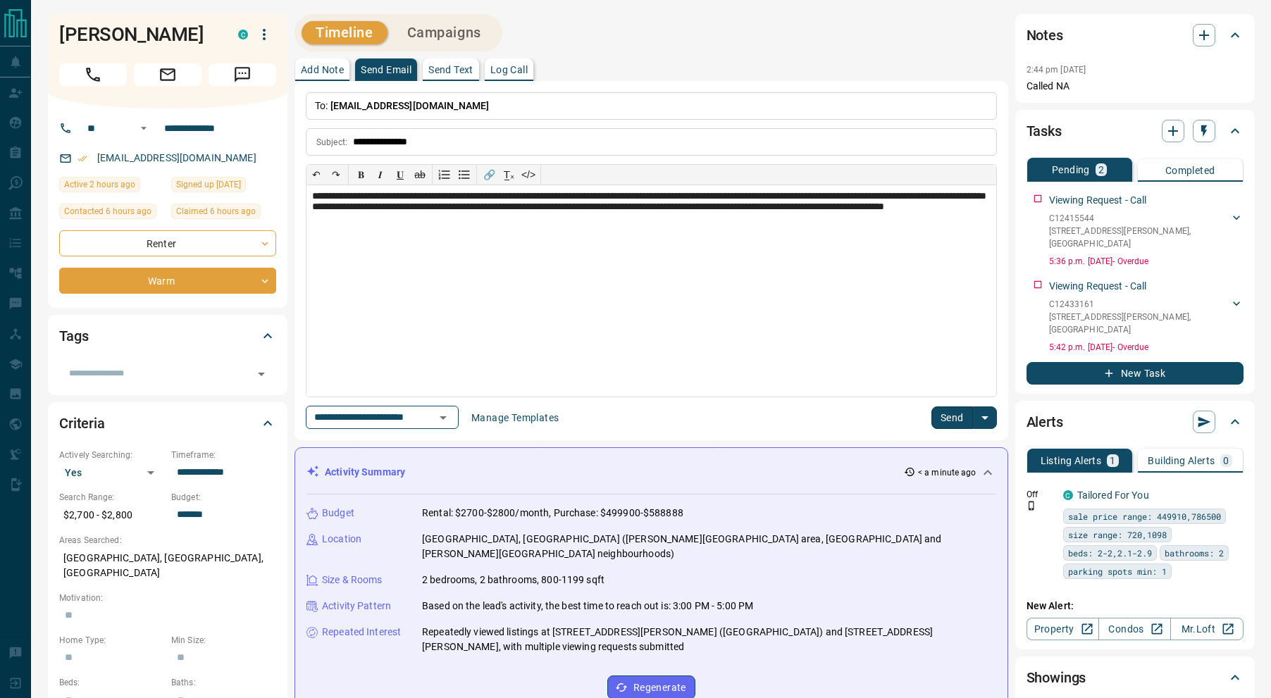 The image size is (1271, 698). What do you see at coordinates (1139, 218) in the screenshot?
I see `p: C12415544` at bounding box center [1139, 218].